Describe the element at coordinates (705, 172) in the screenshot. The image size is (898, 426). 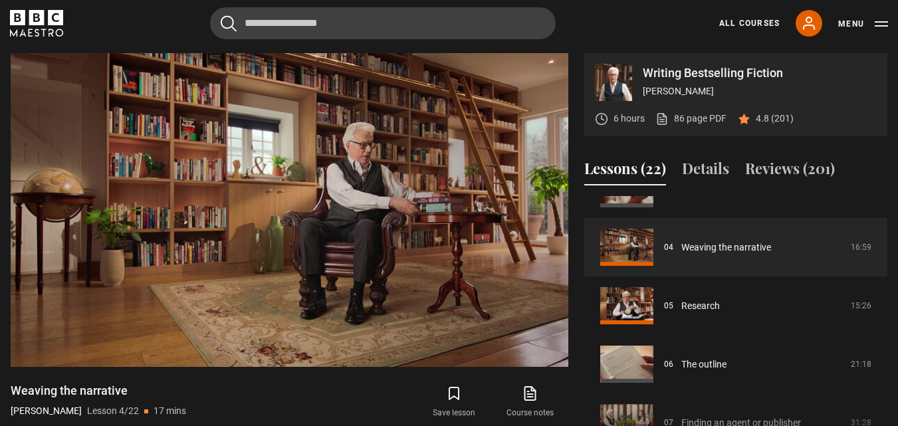
I see `button: Details` at that location.